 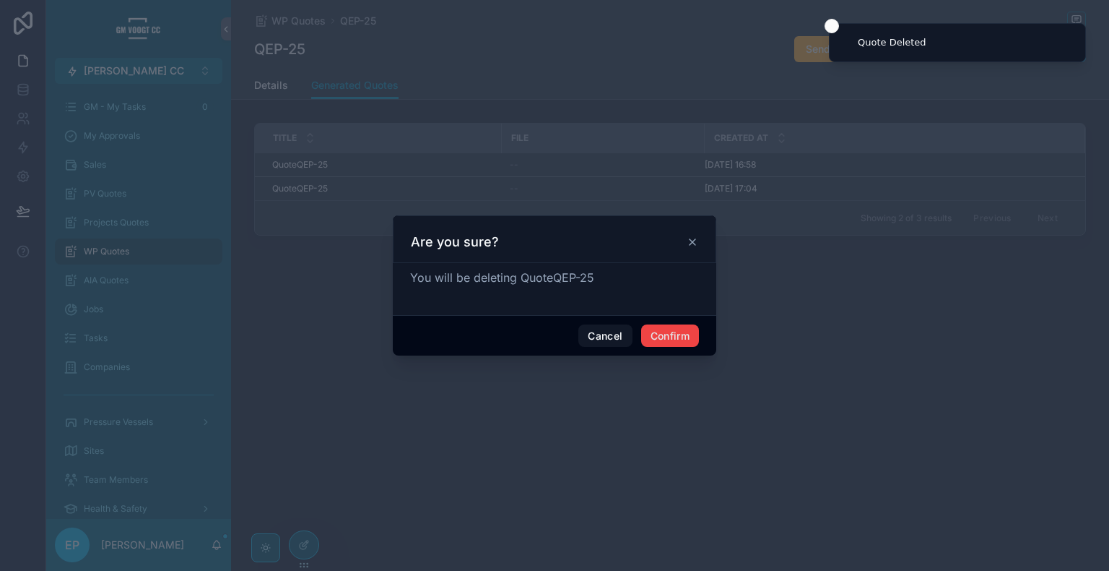 What do you see at coordinates (605, 336) in the screenshot?
I see `button: Cancel` at bounding box center [605, 336].